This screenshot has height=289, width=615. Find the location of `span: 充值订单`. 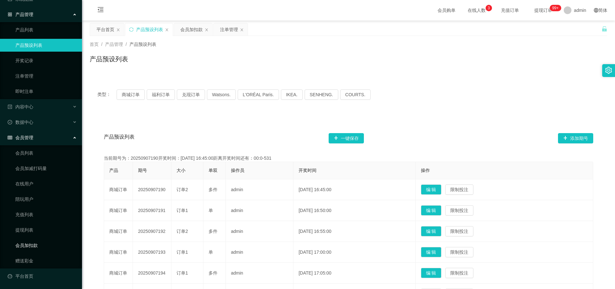

span: 充值订单 is located at coordinates (510, 10).